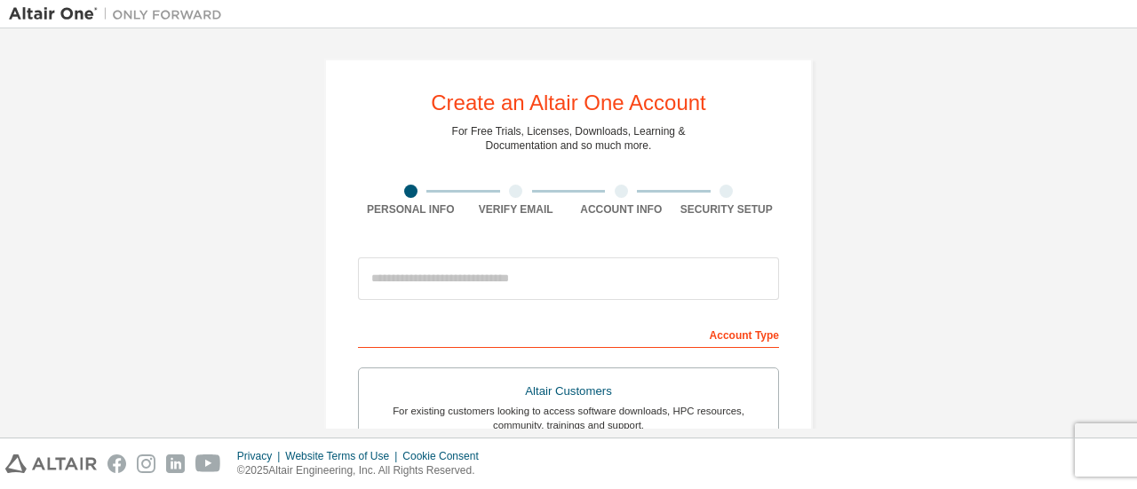  Describe the element at coordinates (363, 471) in the screenshot. I see `p: © 2025 Altair Engineering, Inc. All Rights Reserved.` at that location.